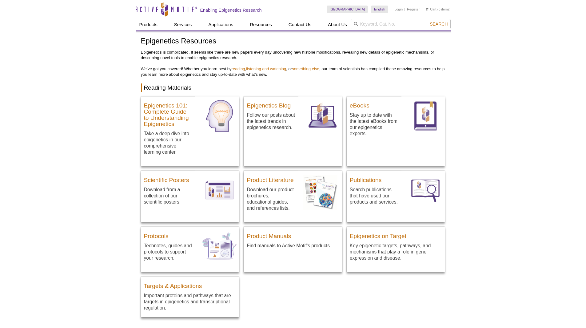 The width and height of the screenshot is (586, 328). Describe the element at coordinates (231, 10) in the screenshot. I see `h2: Enabling Epigenetics Research` at that location.